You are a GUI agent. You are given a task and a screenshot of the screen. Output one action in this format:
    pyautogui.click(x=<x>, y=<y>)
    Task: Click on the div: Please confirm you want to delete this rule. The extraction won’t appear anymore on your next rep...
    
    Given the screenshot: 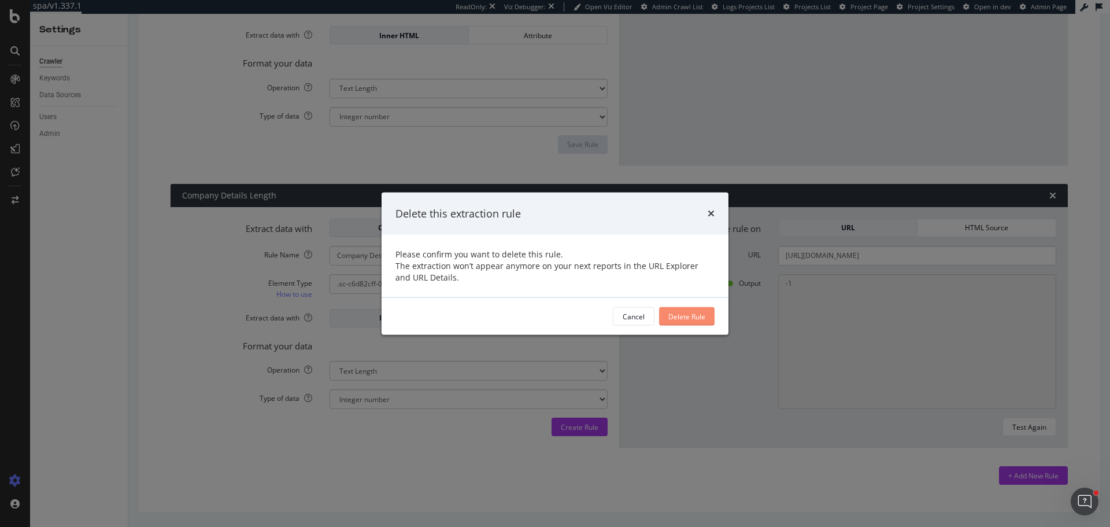 What is the action you would take?
    pyautogui.click(x=555, y=266)
    